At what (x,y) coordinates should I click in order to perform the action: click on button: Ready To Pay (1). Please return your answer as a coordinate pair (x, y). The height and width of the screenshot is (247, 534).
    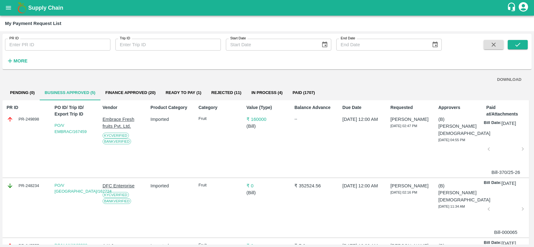
    Looking at the image, I should click on (183, 93).